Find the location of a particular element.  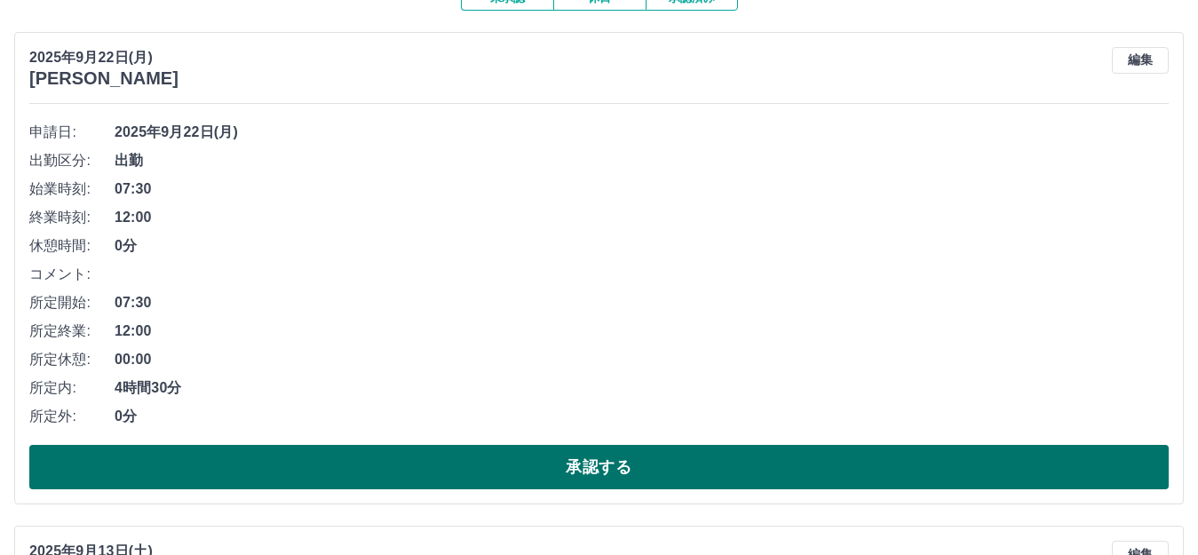

span: 所定内: is located at coordinates (72, 388).